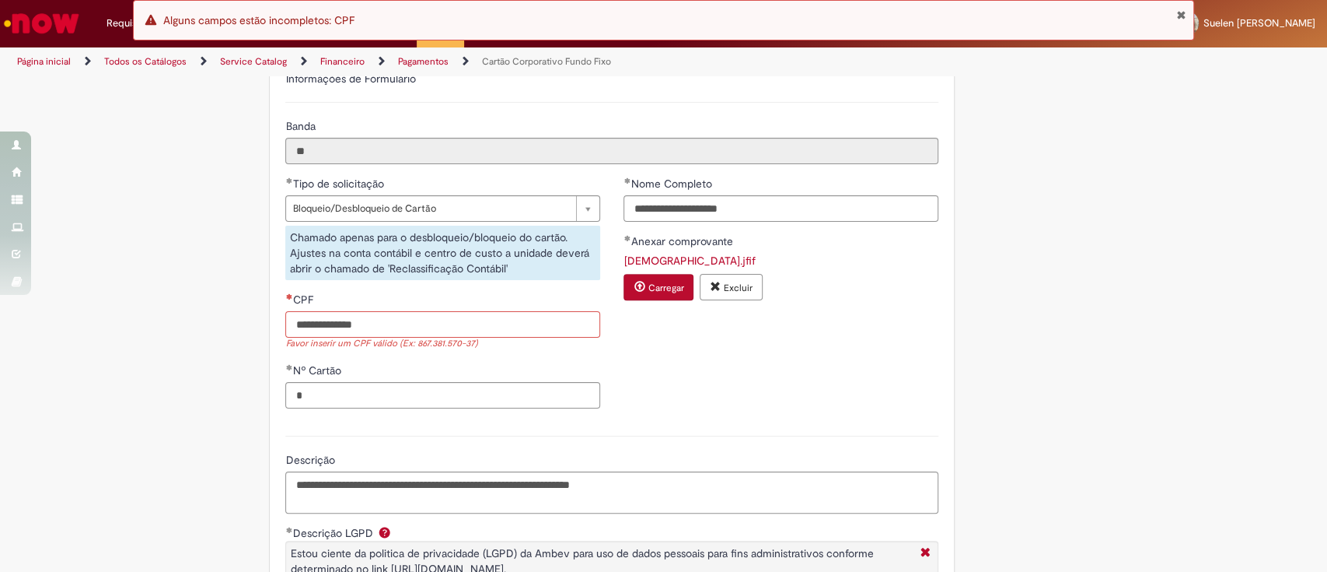 This screenshot has height=572, width=1327. Describe the element at coordinates (430, 208) in the screenshot. I see `span: Bloqueio/Desbloqueio de Cartão` at that location.